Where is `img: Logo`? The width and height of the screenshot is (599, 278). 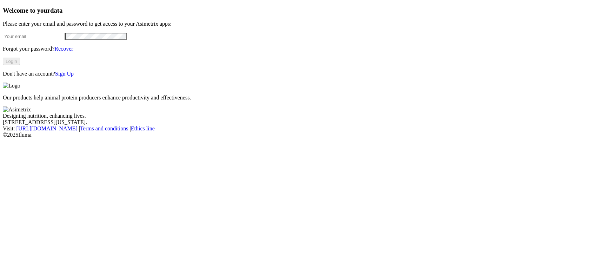 img: Logo is located at coordinates (12, 86).